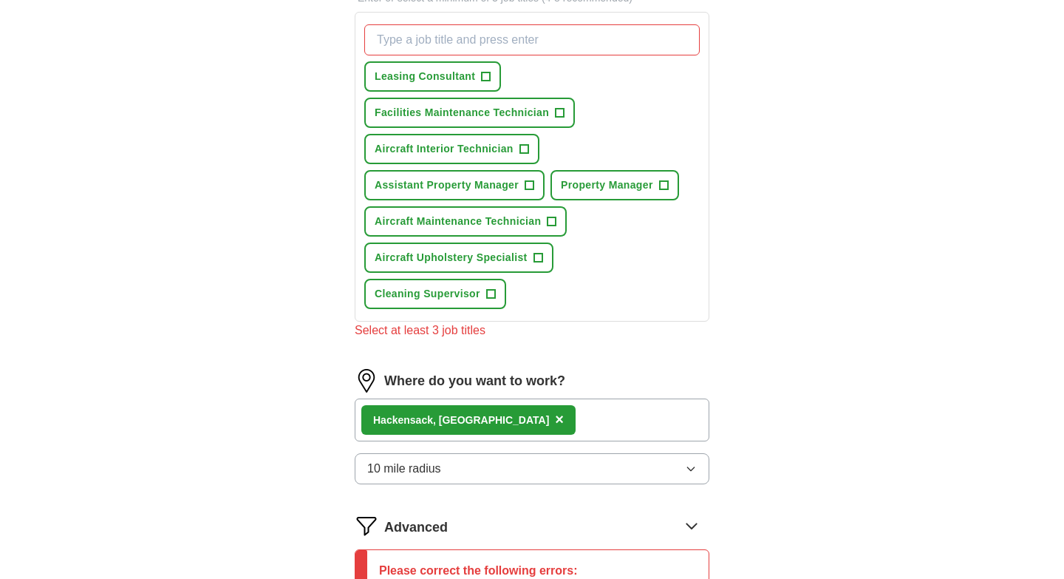 This screenshot has width=1064, height=579. Describe the element at coordinates (425, 76) in the screenshot. I see `span: Leasing Consultant` at that location.